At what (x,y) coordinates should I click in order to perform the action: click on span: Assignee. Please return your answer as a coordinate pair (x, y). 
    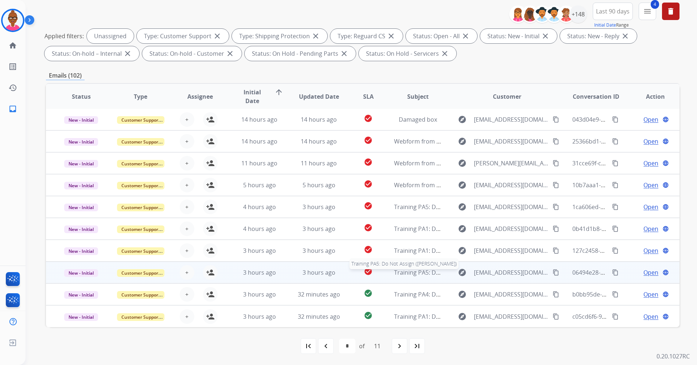
    Looking at the image, I should click on (200, 97).